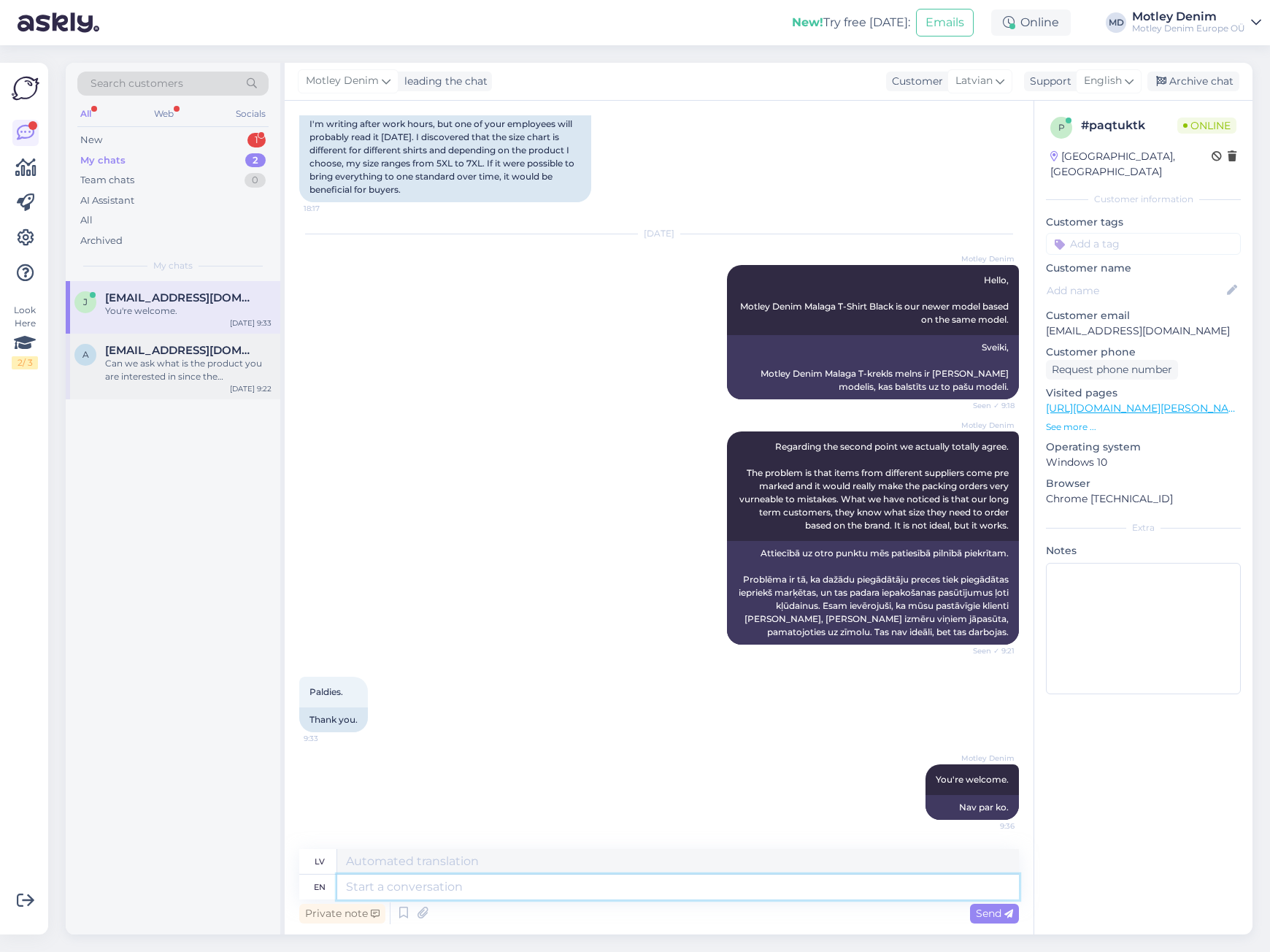 This screenshot has width=1270, height=952. Describe the element at coordinates (972, 807) in the screenshot. I see `div: Nav par ko.` at that location.